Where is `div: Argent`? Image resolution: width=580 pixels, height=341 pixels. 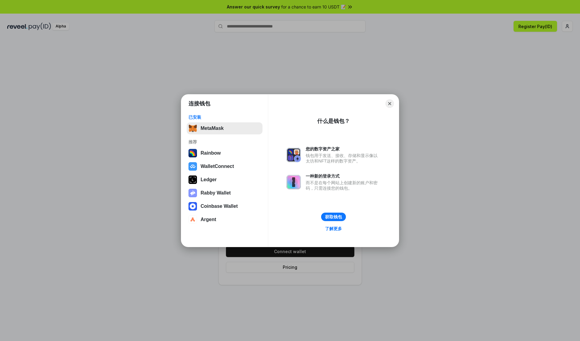 div: Argent is located at coordinates (208, 220).